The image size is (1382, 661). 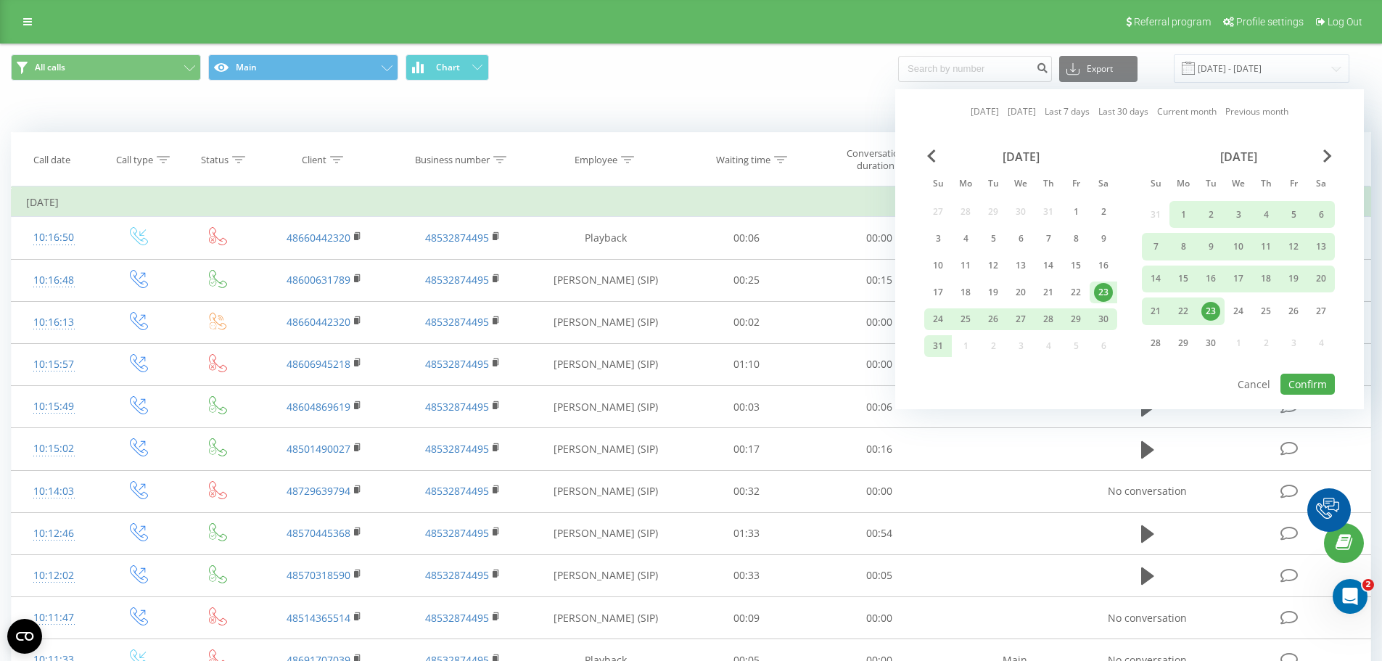 What do you see at coordinates (966, 239) in the screenshot?
I see `div: 4` at bounding box center [966, 239].